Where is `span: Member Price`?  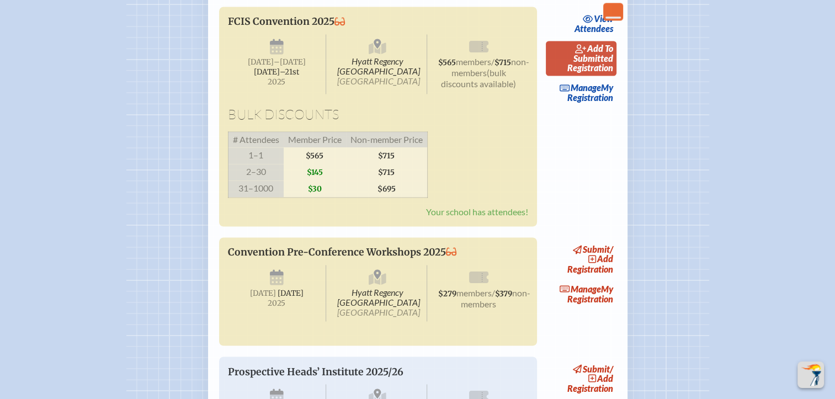 span: Member Price is located at coordinates (314, 139).